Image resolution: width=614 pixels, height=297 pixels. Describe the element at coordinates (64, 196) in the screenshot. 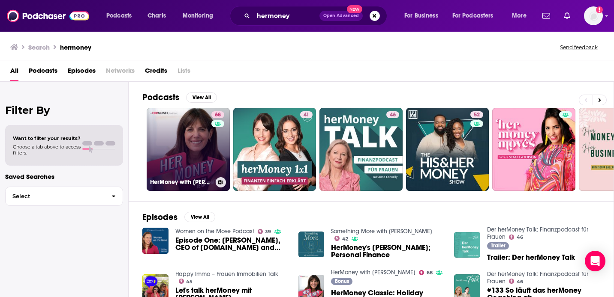

I see `button: Select` at that location.